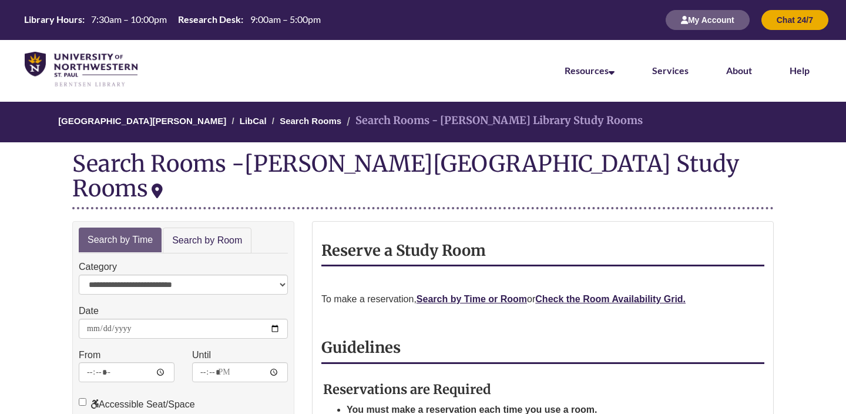 The width and height of the screenshot is (846, 414). I want to click on span: 9:00am – 5:00pm, so click(286, 19).